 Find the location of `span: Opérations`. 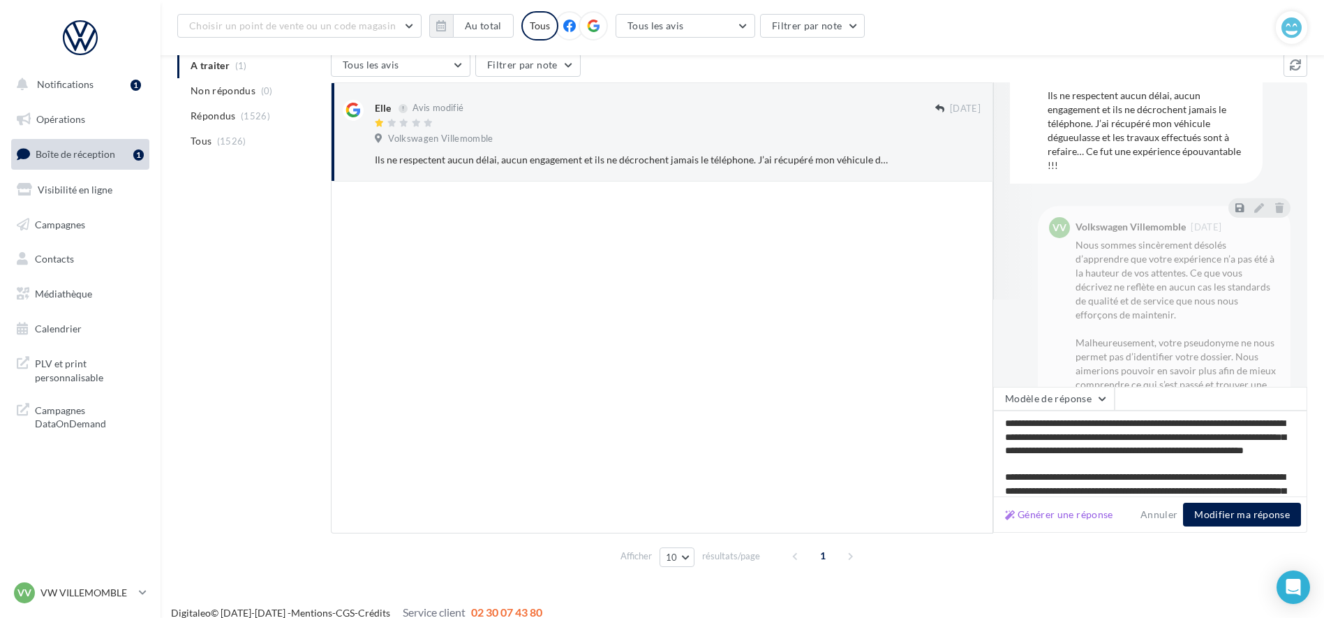

span: Opérations is located at coordinates (61, 119).